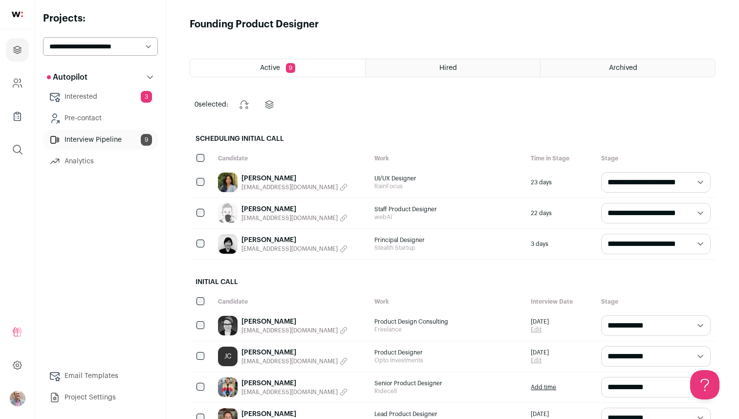  What do you see at coordinates (228, 387) in the screenshot?
I see `img: 0500f1c90af383b5935561b0a3f84f6b8738a7ac8a550d02faa4114e98ecfb05` at bounding box center [228, 387].